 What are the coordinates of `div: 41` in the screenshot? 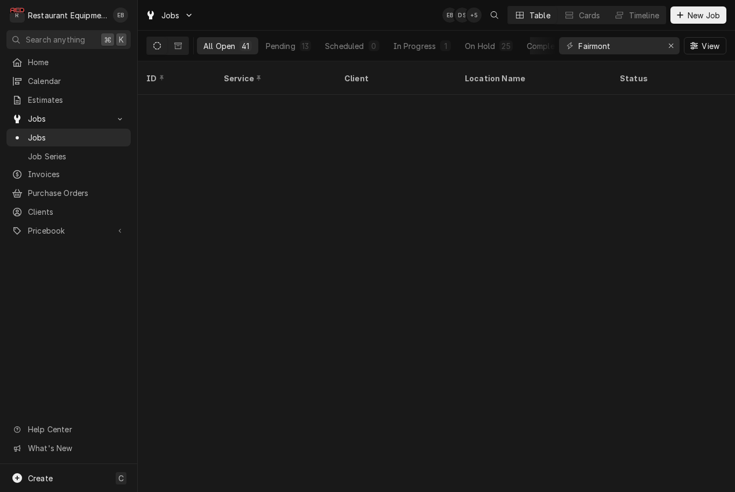 It's located at (245, 46).